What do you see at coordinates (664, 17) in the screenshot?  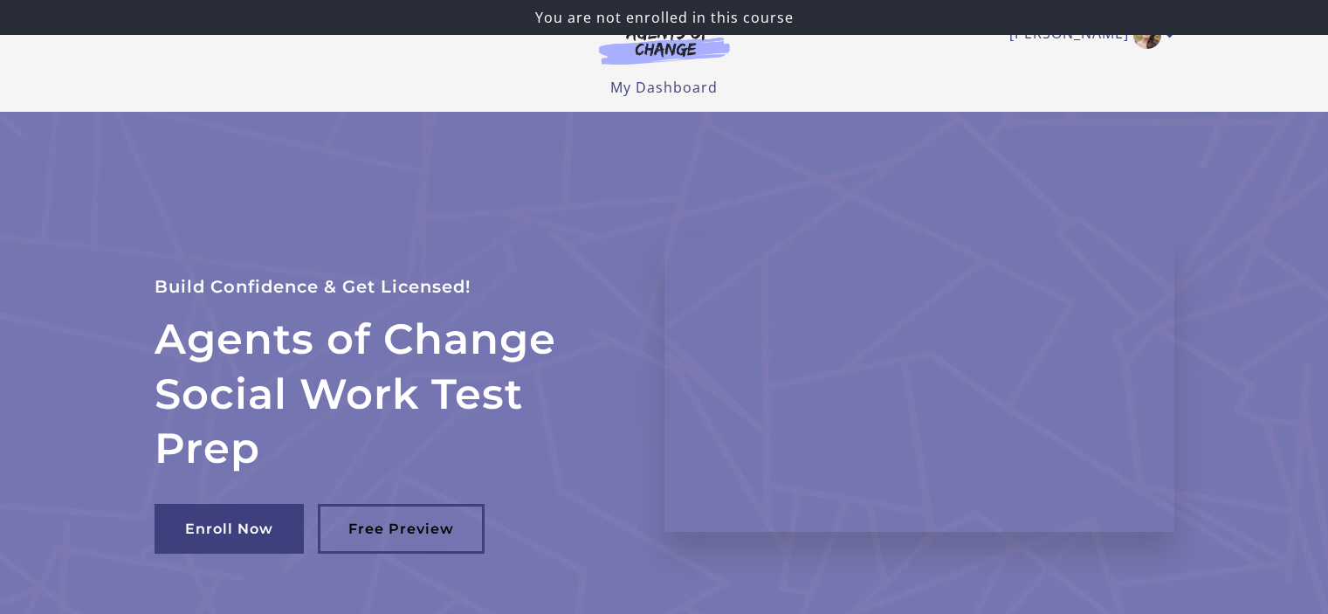 I see `p: You are not enrolled in this course` at bounding box center [664, 17].